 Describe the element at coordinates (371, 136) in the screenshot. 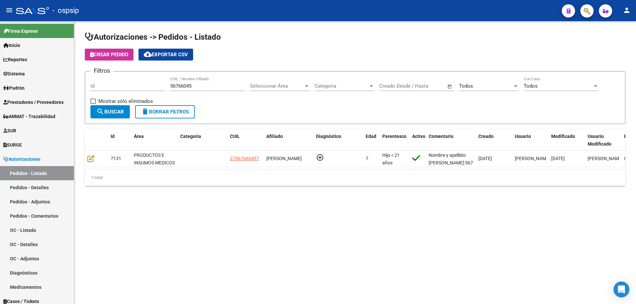

I see `span: Edad` at that location.